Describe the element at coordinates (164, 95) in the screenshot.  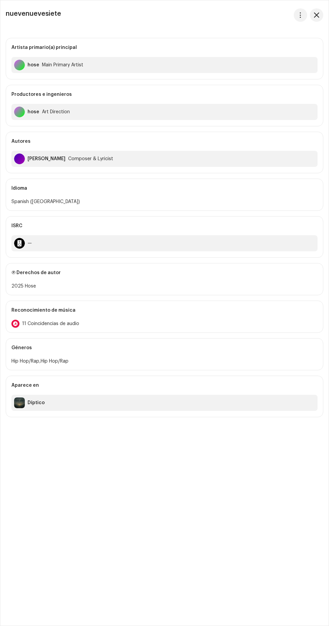
I see `div: Productores e ingenieros` at that location.